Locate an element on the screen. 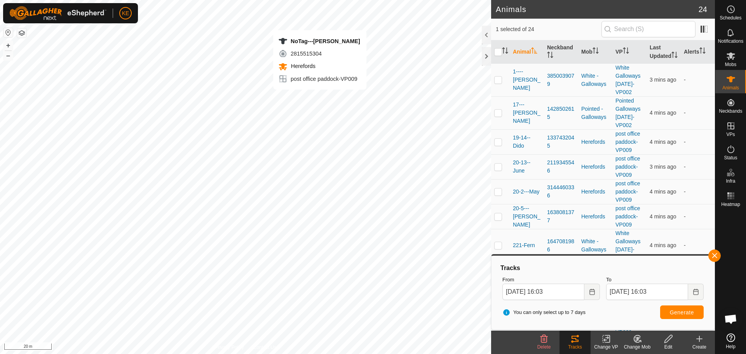 The height and width of the screenshot is (354, 746). div: post office paddock-VP009 is located at coordinates (319, 79).